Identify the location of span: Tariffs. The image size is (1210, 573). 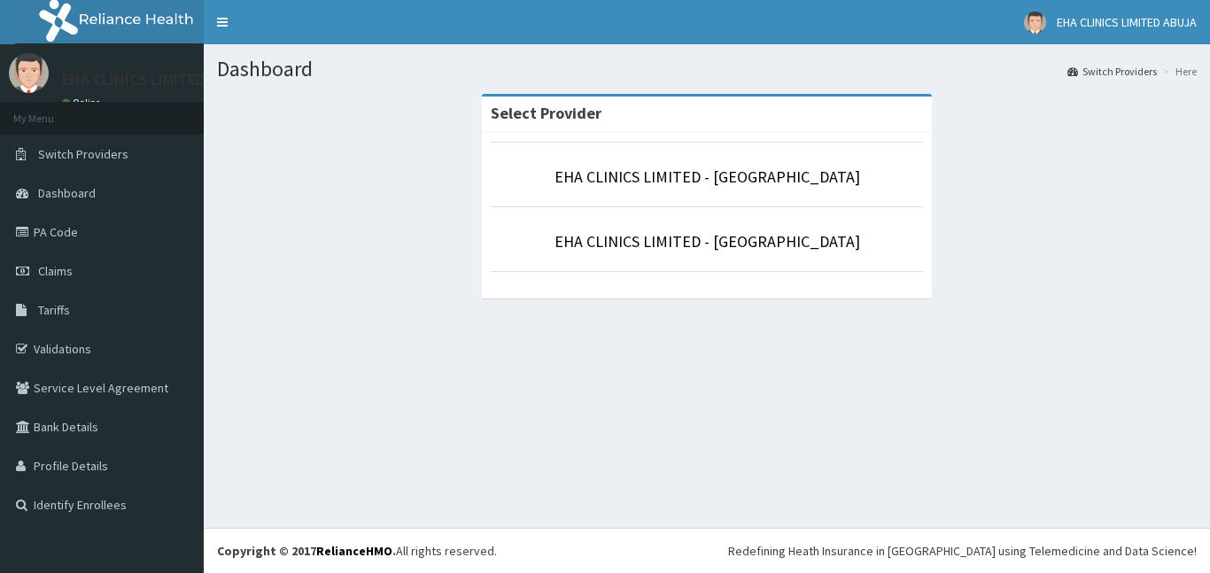
(54, 310).